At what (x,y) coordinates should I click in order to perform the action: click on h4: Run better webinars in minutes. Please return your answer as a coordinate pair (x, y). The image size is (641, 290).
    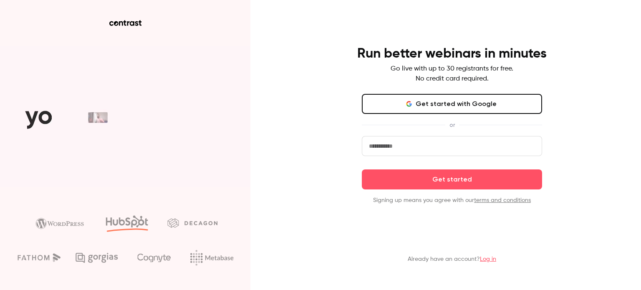
    Looking at the image, I should click on (452, 54).